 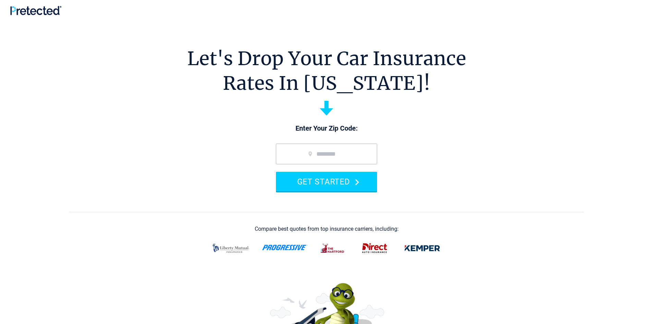 I want to click on img: kemper, so click(x=422, y=248).